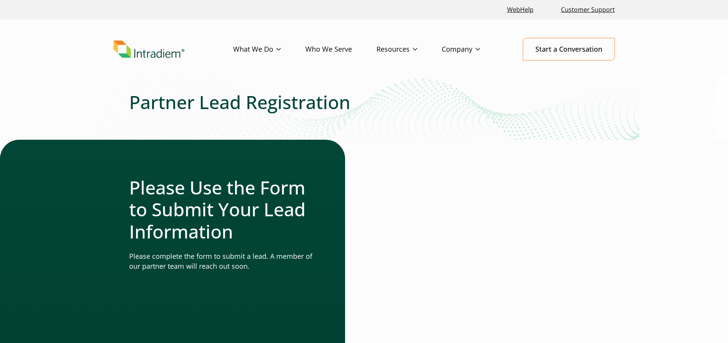 Image resolution: width=728 pixels, height=343 pixels. Describe the element at coordinates (222, 261) in the screenshot. I see `p: Please complete the form to submit a lead. A member of our partner team will reach out soon.` at that location.